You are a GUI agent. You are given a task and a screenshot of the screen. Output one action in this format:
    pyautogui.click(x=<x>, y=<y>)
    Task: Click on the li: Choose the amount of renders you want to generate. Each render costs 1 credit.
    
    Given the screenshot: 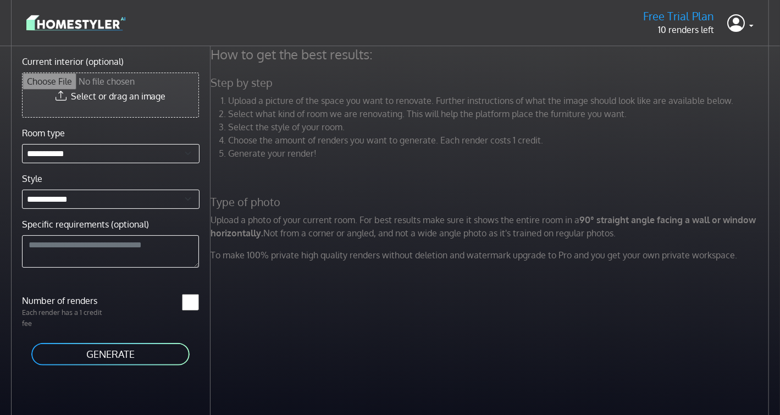 What is the action you would take?
    pyautogui.click(x=499, y=140)
    